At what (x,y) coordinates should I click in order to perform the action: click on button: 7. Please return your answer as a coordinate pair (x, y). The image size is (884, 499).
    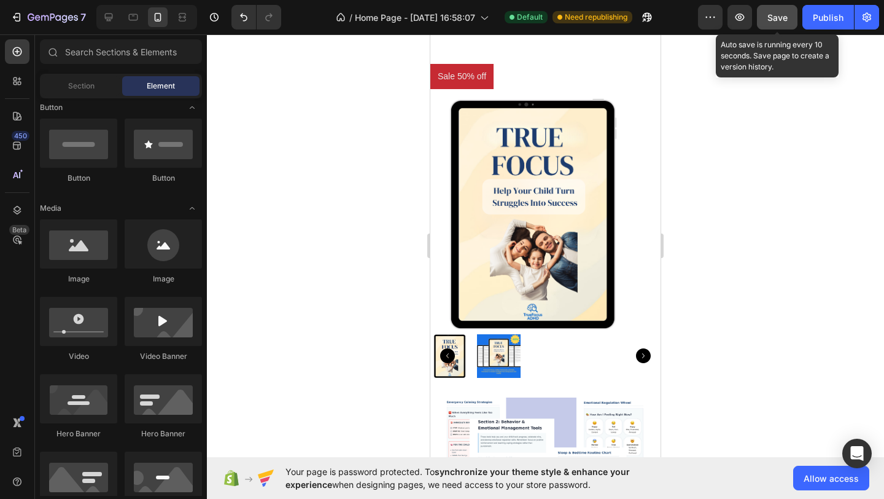
    Looking at the image, I should click on (48, 17).